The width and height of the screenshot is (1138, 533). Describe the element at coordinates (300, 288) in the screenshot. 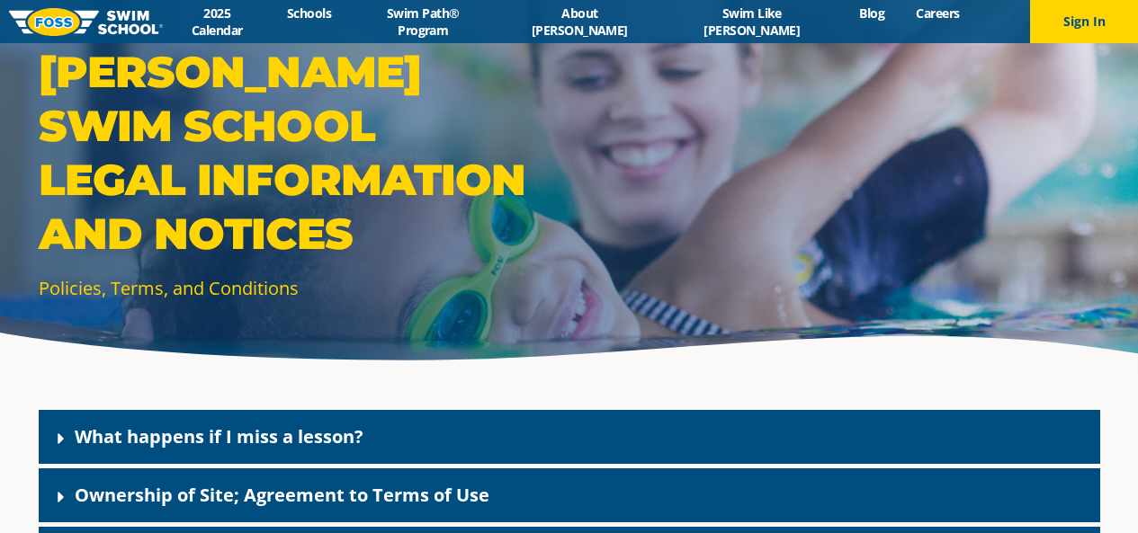

I see `p: Policies, Terms, and Conditions` at that location.